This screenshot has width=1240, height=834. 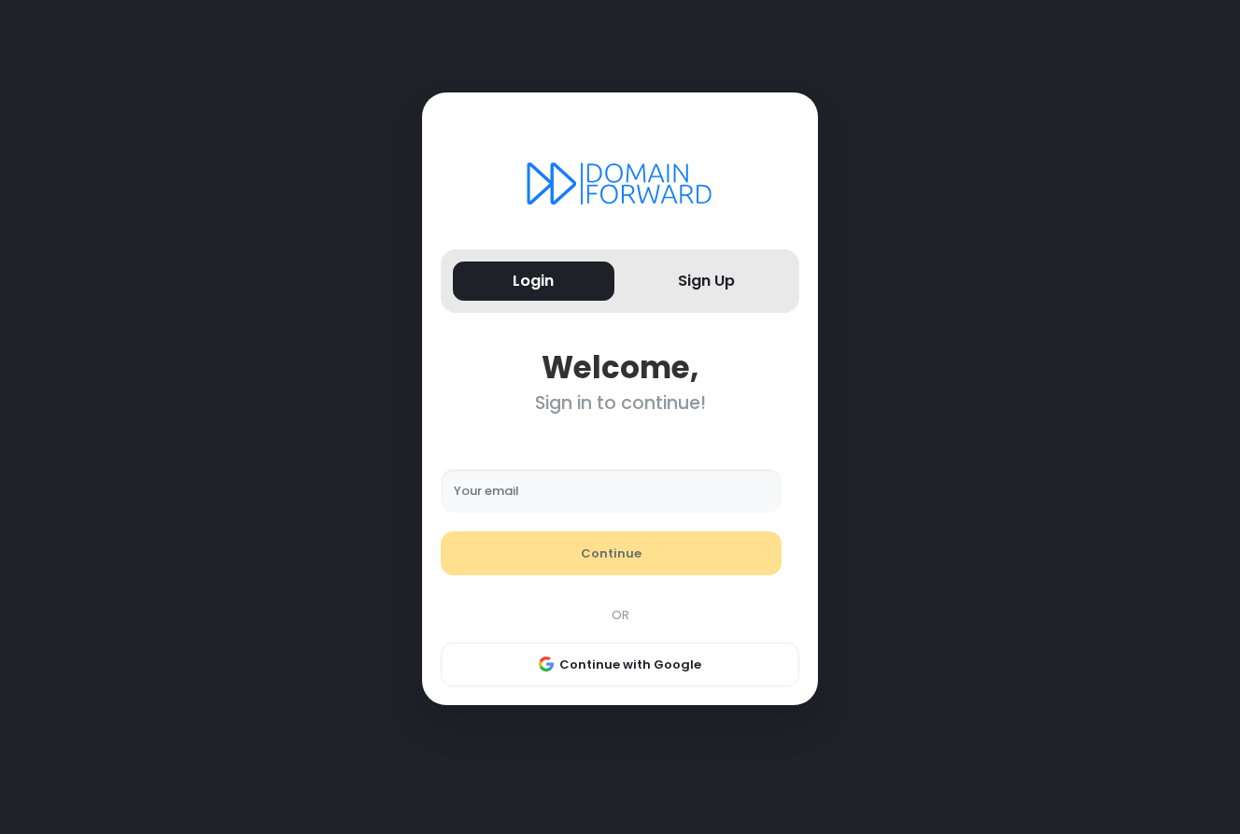 I want to click on button: Continue with Google, so click(x=620, y=665).